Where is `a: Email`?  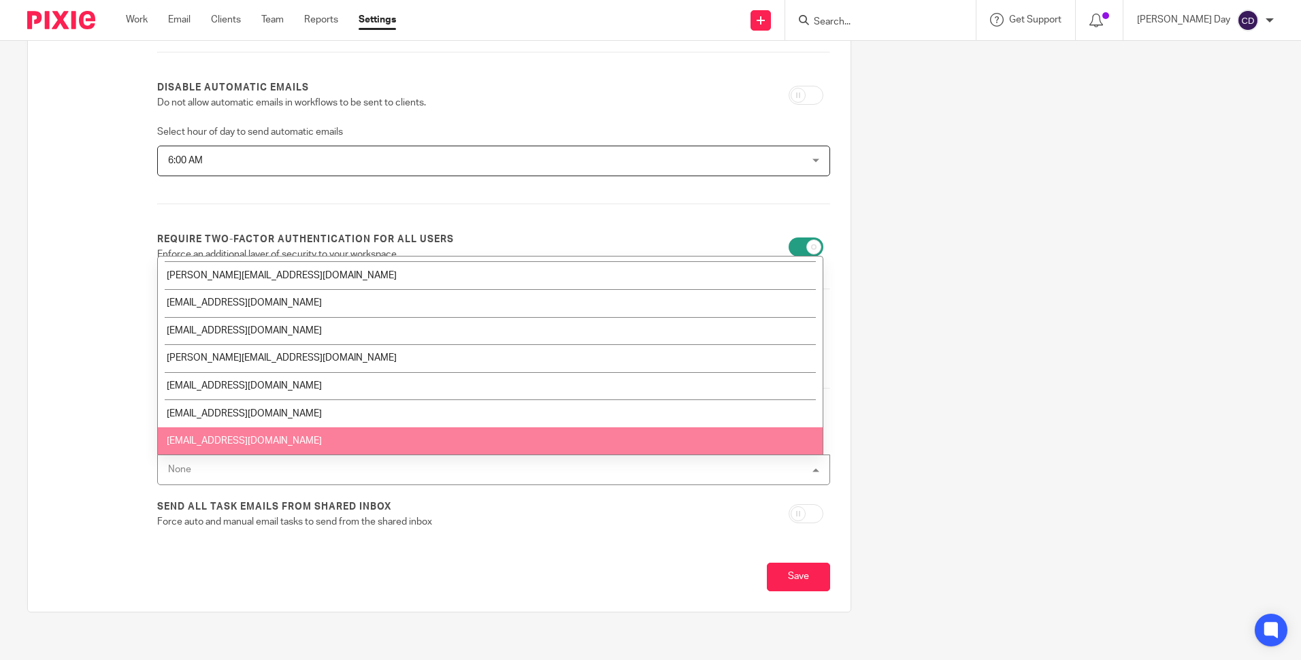 a: Email is located at coordinates (179, 20).